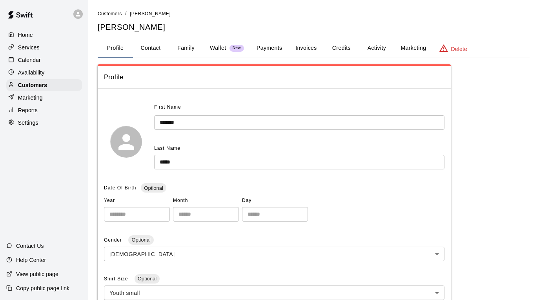  Describe the element at coordinates (314, 14) in the screenshot. I see `nav: breadcrumb` at that location.